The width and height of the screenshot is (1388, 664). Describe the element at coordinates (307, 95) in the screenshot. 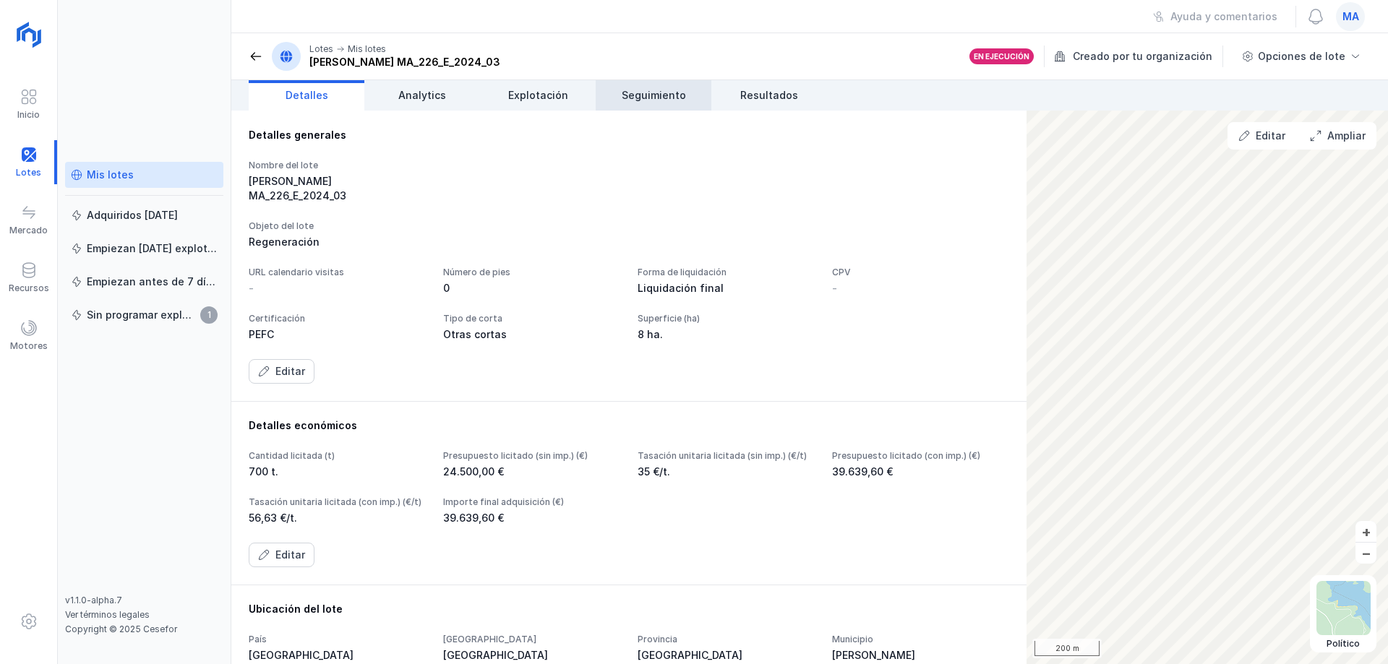

I see `a: Detalles` at that location.